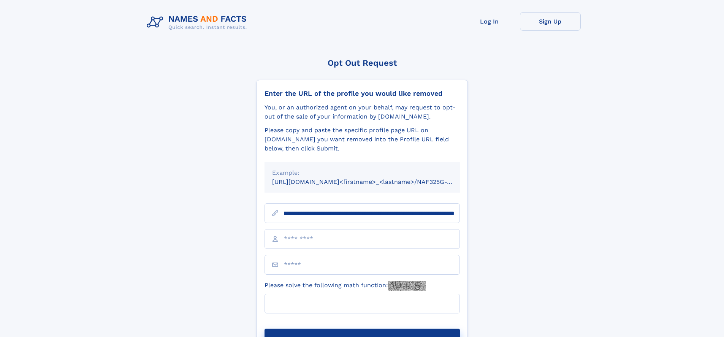 Image resolution: width=724 pixels, height=337 pixels. Describe the element at coordinates (362, 112) in the screenshot. I see `div: You, or an authorized agent on your behalf, may request to opt-out of the sale of your informatio...` at that location.